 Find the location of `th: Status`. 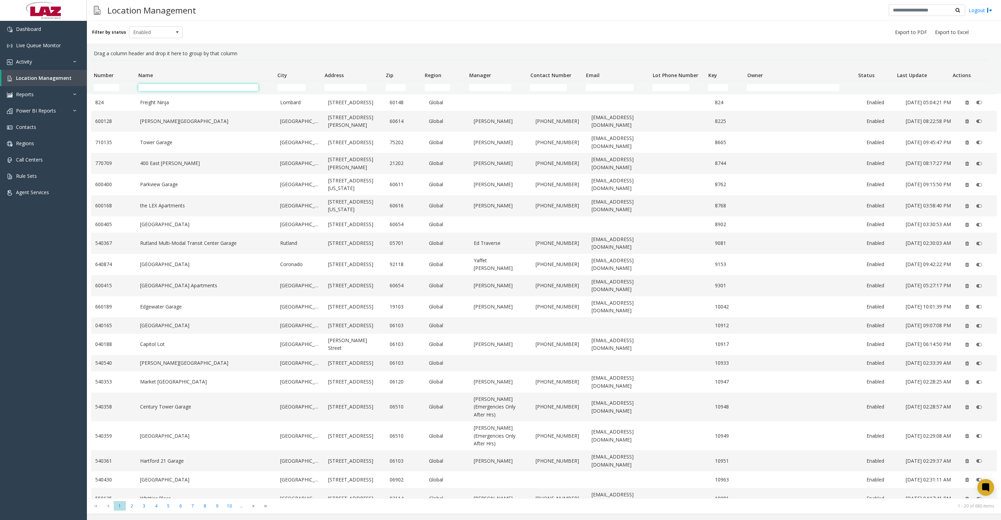

th: Status is located at coordinates (875, 71).